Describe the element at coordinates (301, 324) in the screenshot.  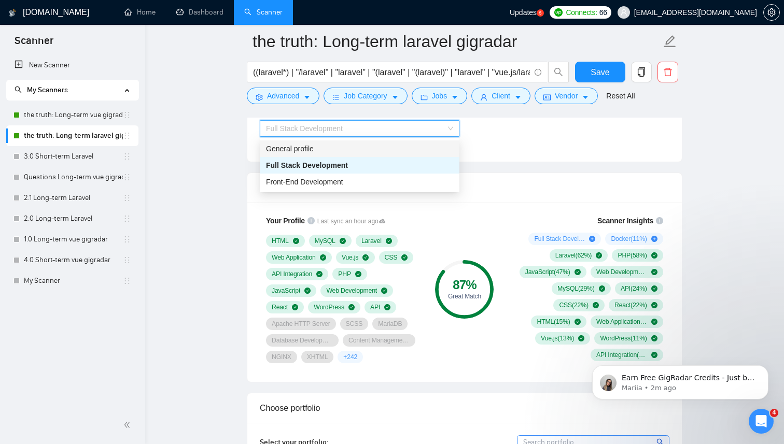
I see `span: Apache HTTP Server` at that location.